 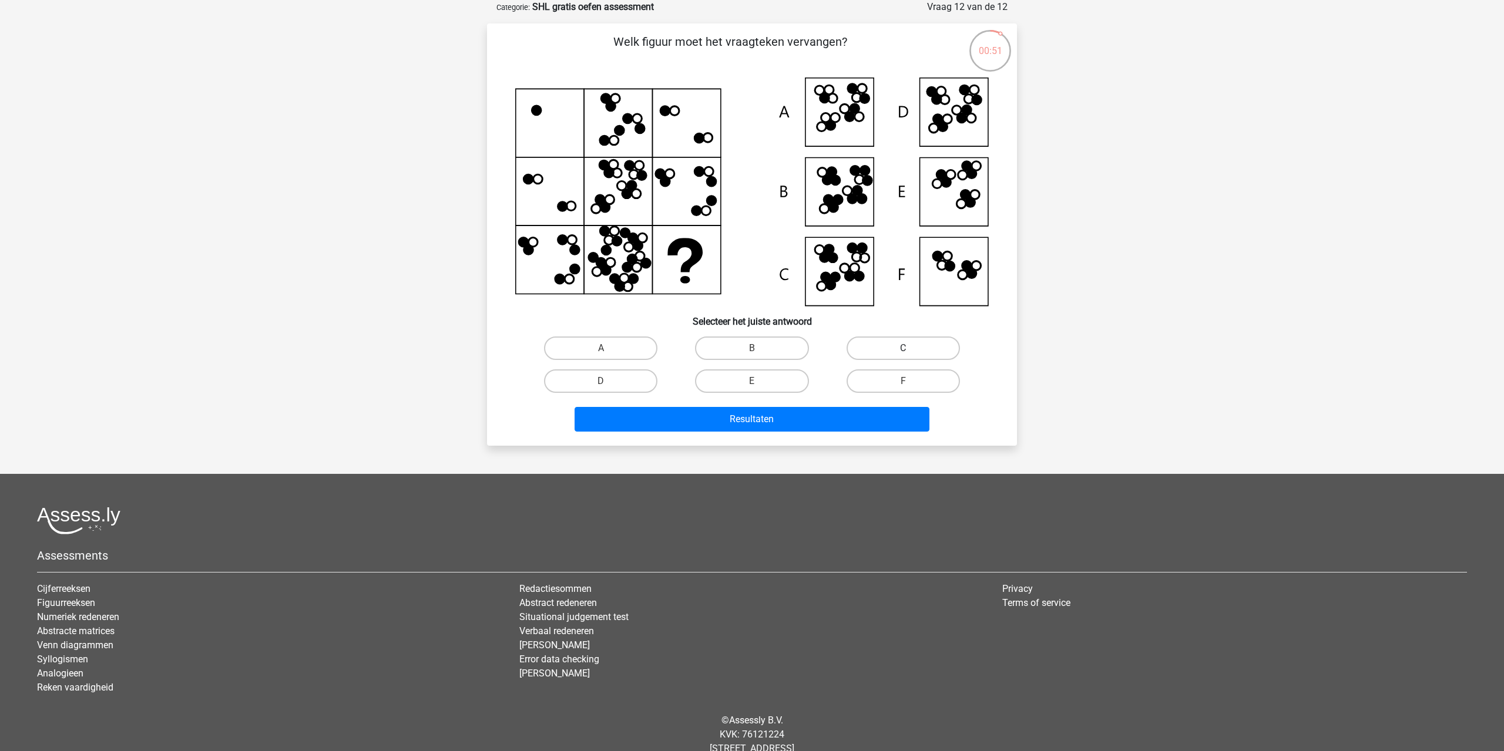 I want to click on a: Reken vaardigheid, so click(x=75, y=687).